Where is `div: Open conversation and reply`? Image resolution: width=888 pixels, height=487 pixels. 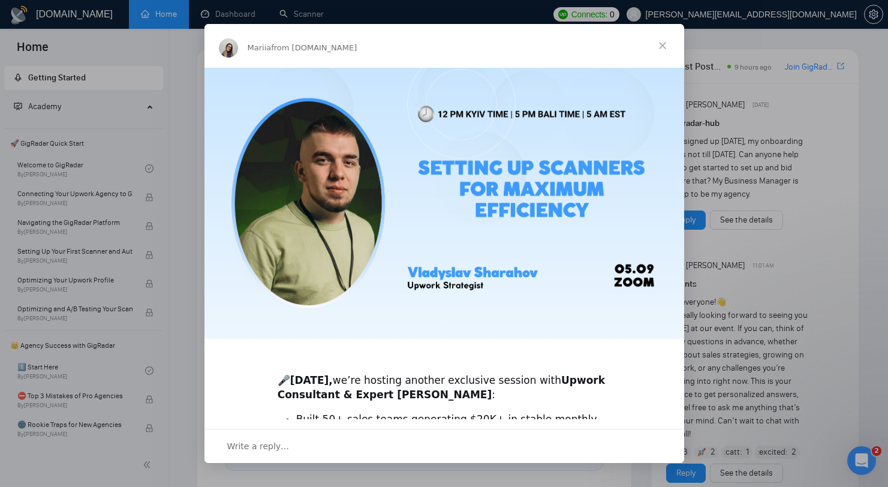
div: Open conversation and reply is located at coordinates (444, 445).